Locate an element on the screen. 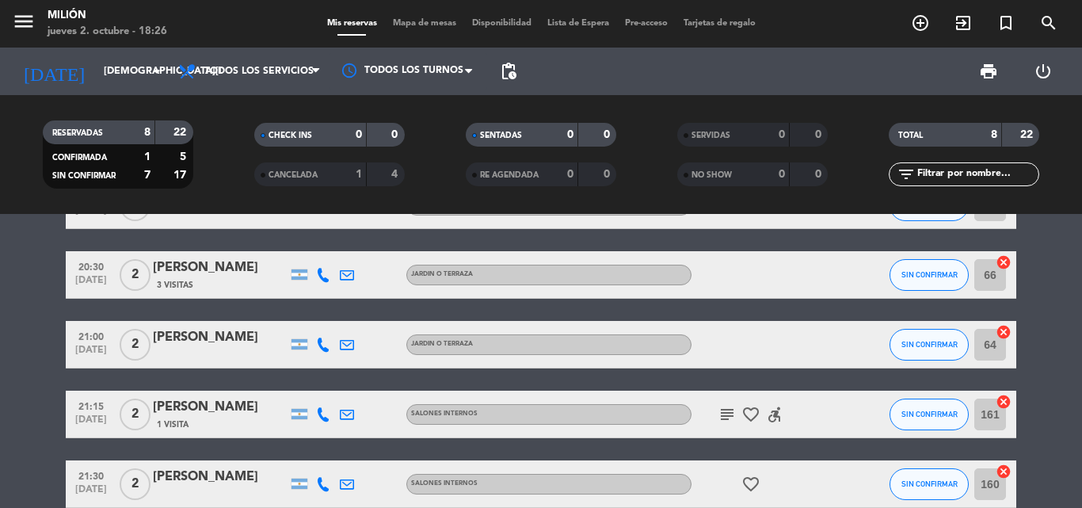 This screenshot has width=1082, height=508. span: pending_actions is located at coordinates (508, 71).